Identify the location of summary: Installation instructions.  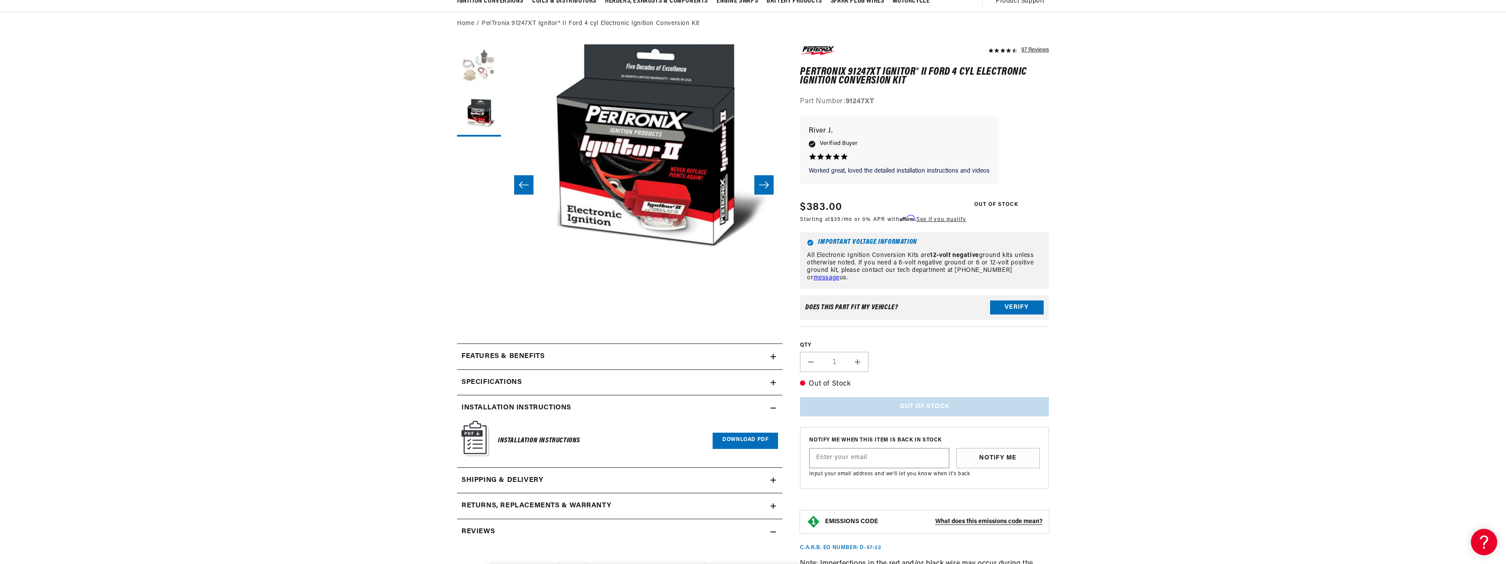
(619, 408).